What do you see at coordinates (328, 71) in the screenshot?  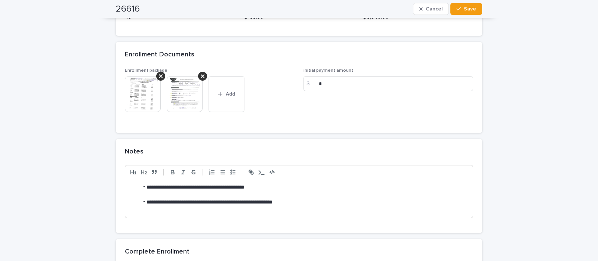 I see `span: initial payment amount` at bounding box center [328, 71].